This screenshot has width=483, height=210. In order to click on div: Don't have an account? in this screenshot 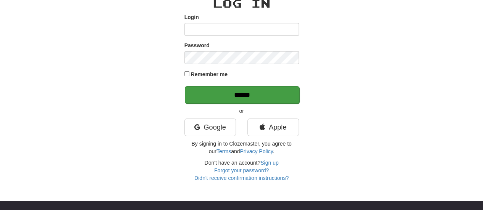, I will do `click(242, 171)`.